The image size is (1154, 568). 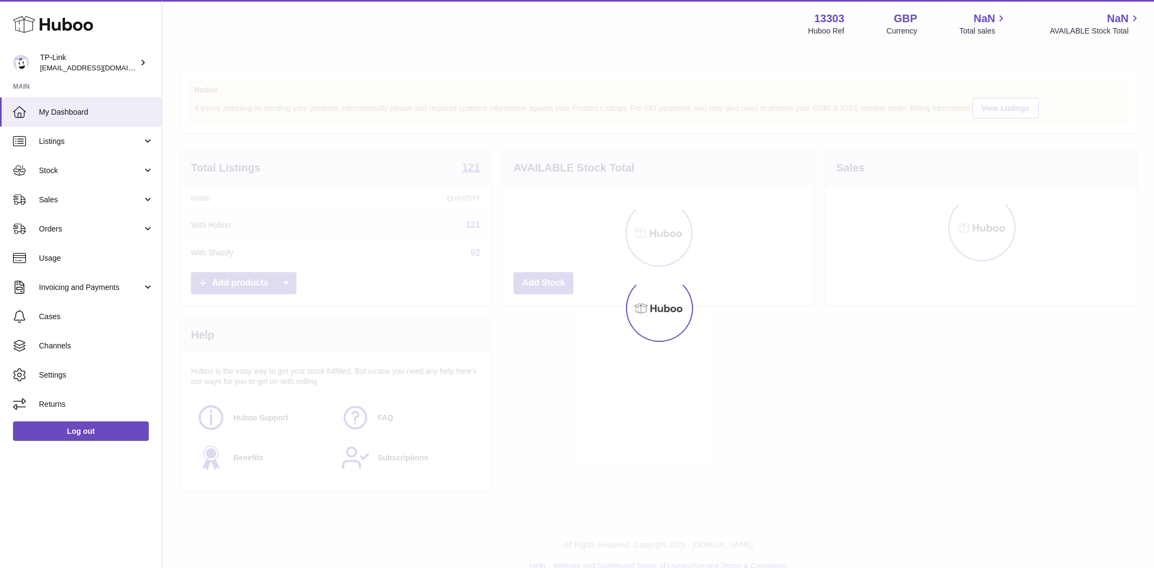 I want to click on span: AVAILABLE Stock Total, so click(x=1095, y=31).